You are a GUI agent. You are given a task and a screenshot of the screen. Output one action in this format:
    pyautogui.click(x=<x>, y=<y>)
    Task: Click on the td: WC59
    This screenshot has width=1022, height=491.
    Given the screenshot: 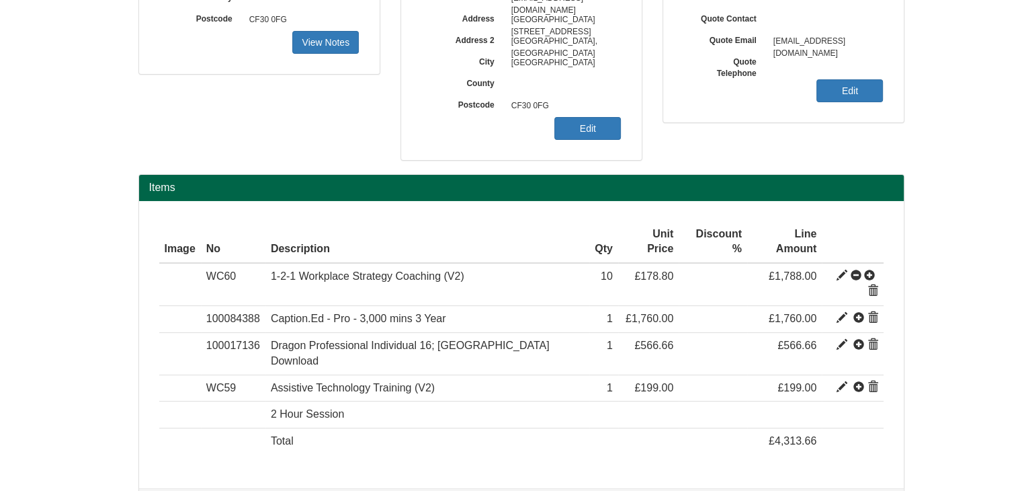 What is the action you would take?
    pyautogui.click(x=233, y=388)
    